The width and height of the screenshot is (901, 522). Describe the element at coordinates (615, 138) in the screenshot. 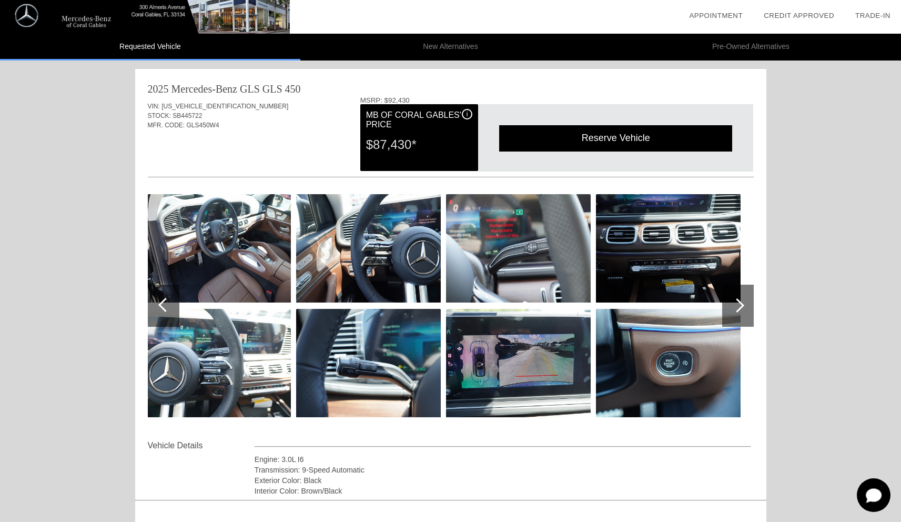

I see `div: Reserve Vehicle` at that location.